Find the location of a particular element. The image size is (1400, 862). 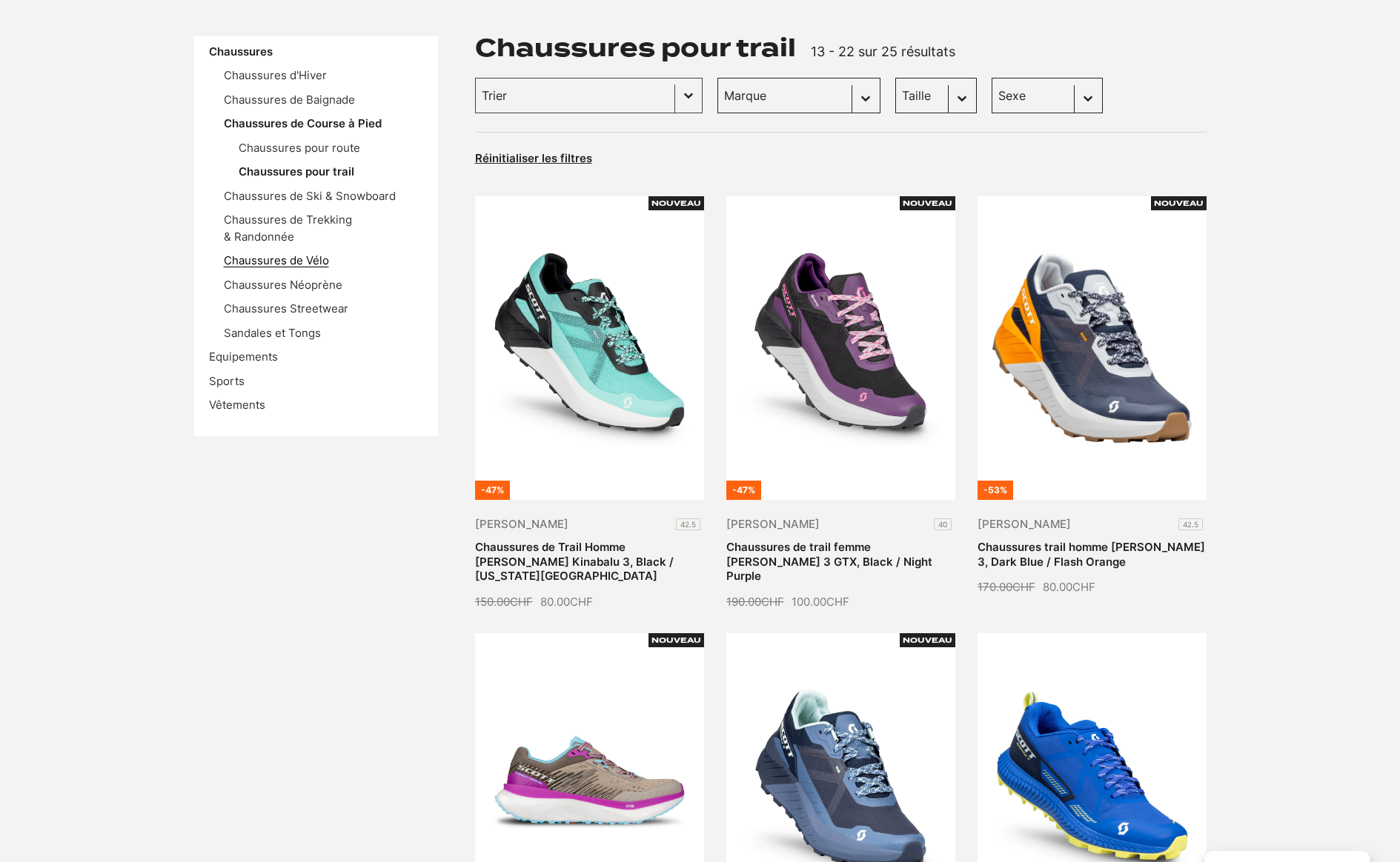

a: Chaussures de Course à Pied is located at coordinates (302, 123).